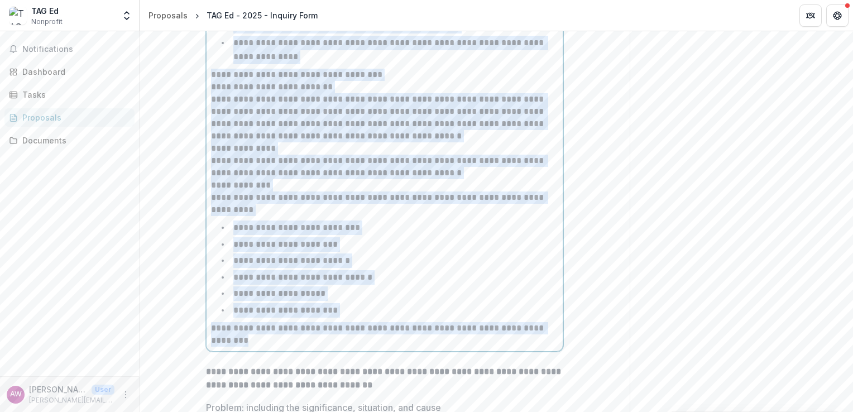 The image size is (853, 412). Describe the element at coordinates (69, 71) in the screenshot. I see `a: Dashboard` at that location.